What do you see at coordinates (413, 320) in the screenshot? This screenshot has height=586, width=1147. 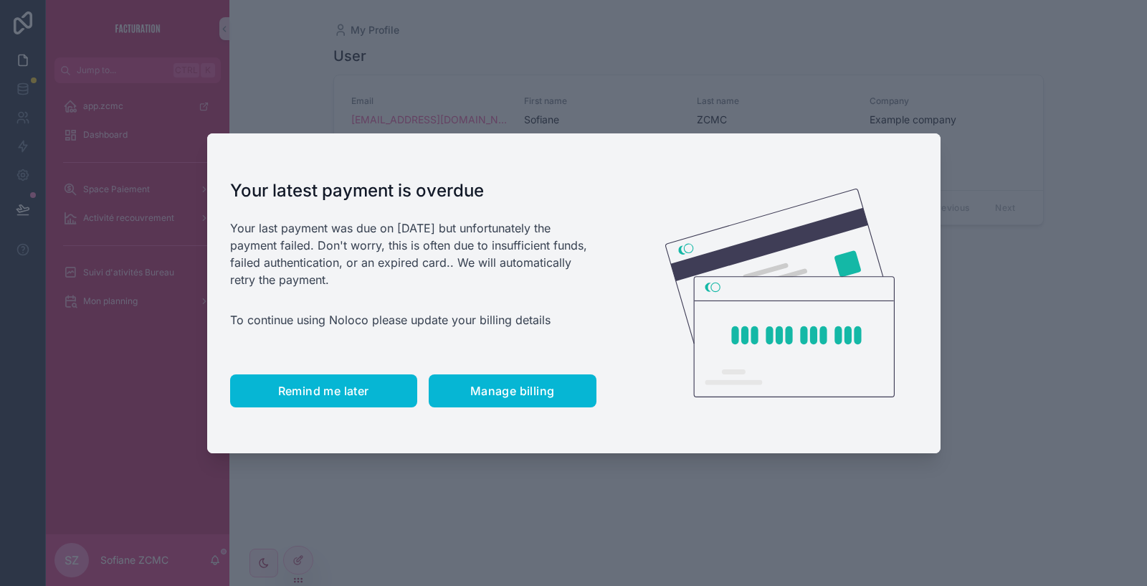 I see `p: To continue using Noloco please update your billing details` at bounding box center [413, 320].